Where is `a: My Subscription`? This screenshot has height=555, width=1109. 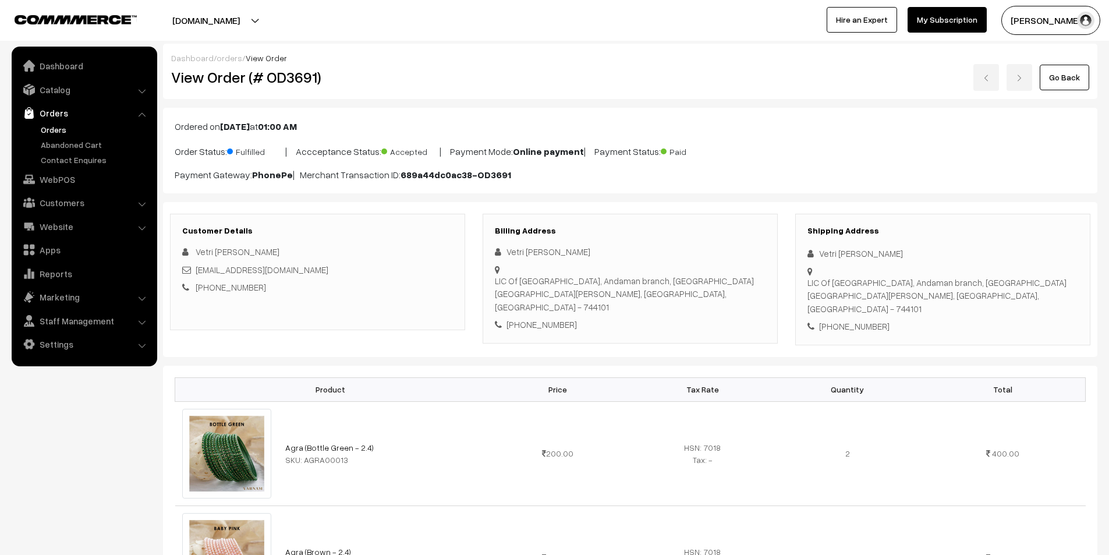
a: My Subscription is located at coordinates (947, 20).